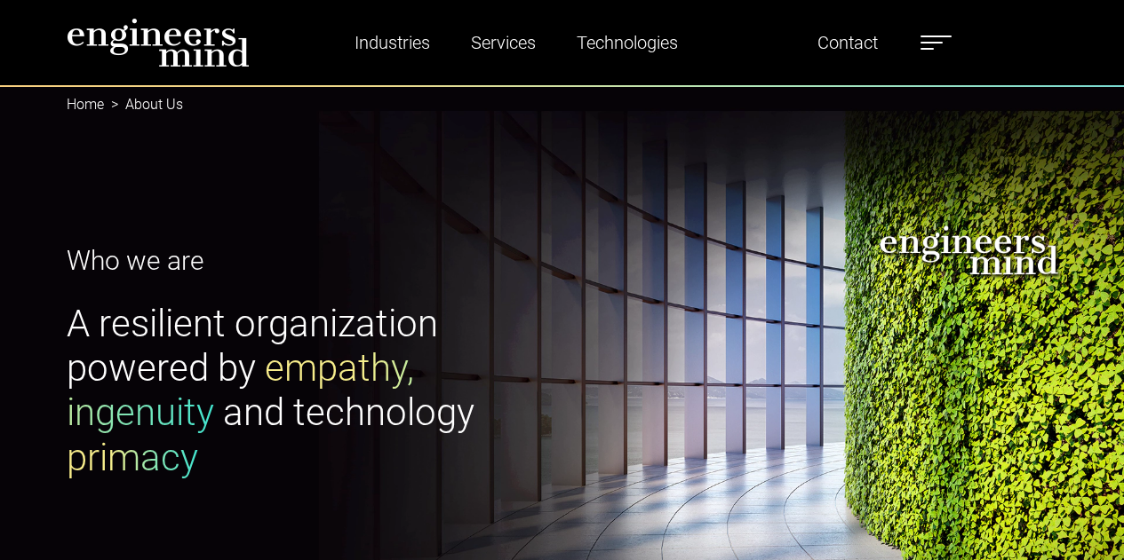 The width and height of the screenshot is (1124, 560). I want to click on nav: breadcrumb, so click(562, 105).